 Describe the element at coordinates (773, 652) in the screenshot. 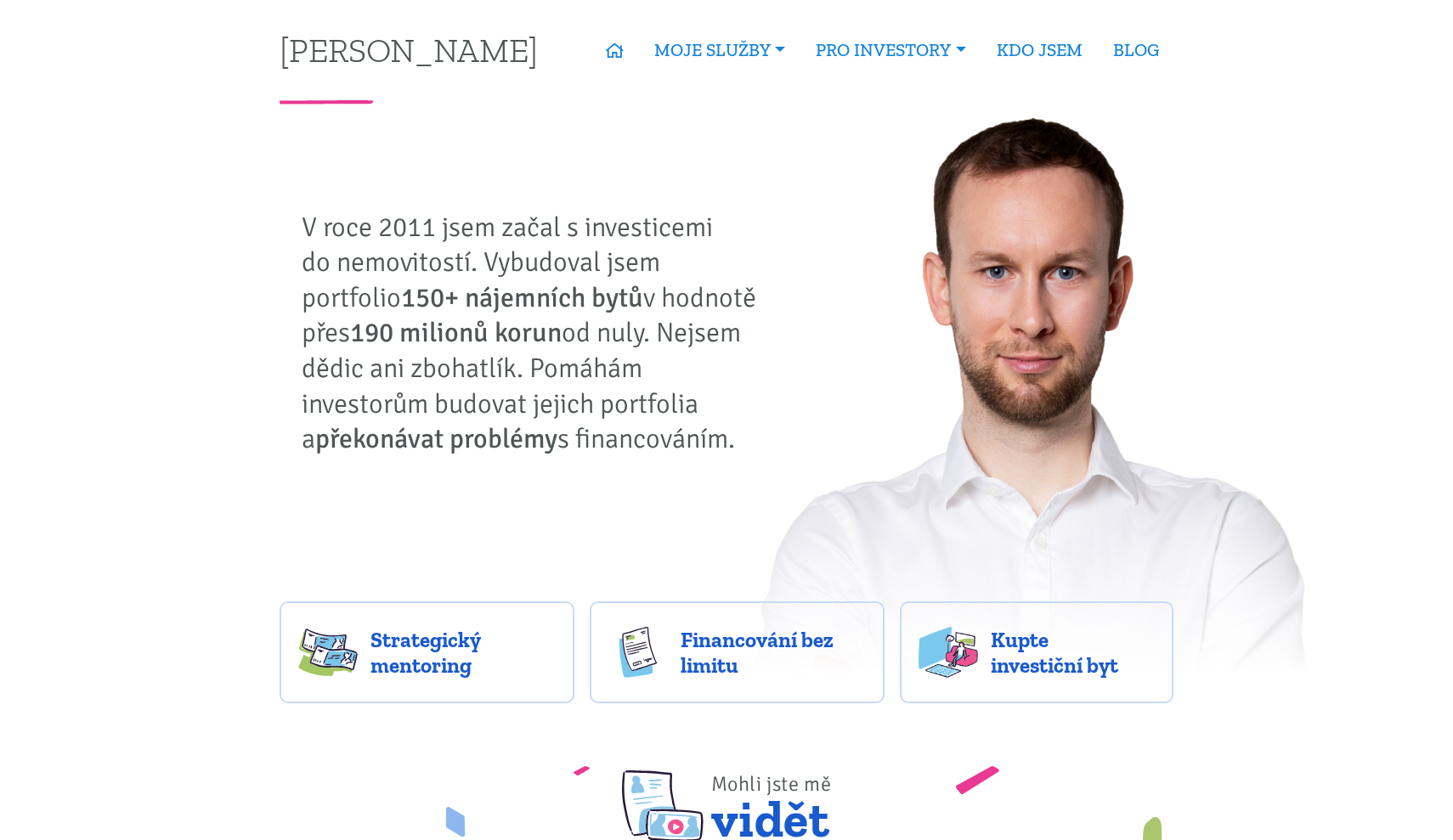

I see `span: Financování bez limitu` at that location.